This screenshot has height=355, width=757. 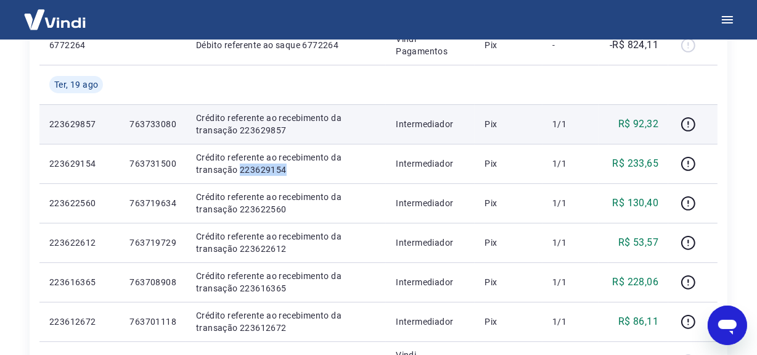 What do you see at coordinates (80, 163) in the screenshot?
I see `p: 223629154` at bounding box center [80, 163].